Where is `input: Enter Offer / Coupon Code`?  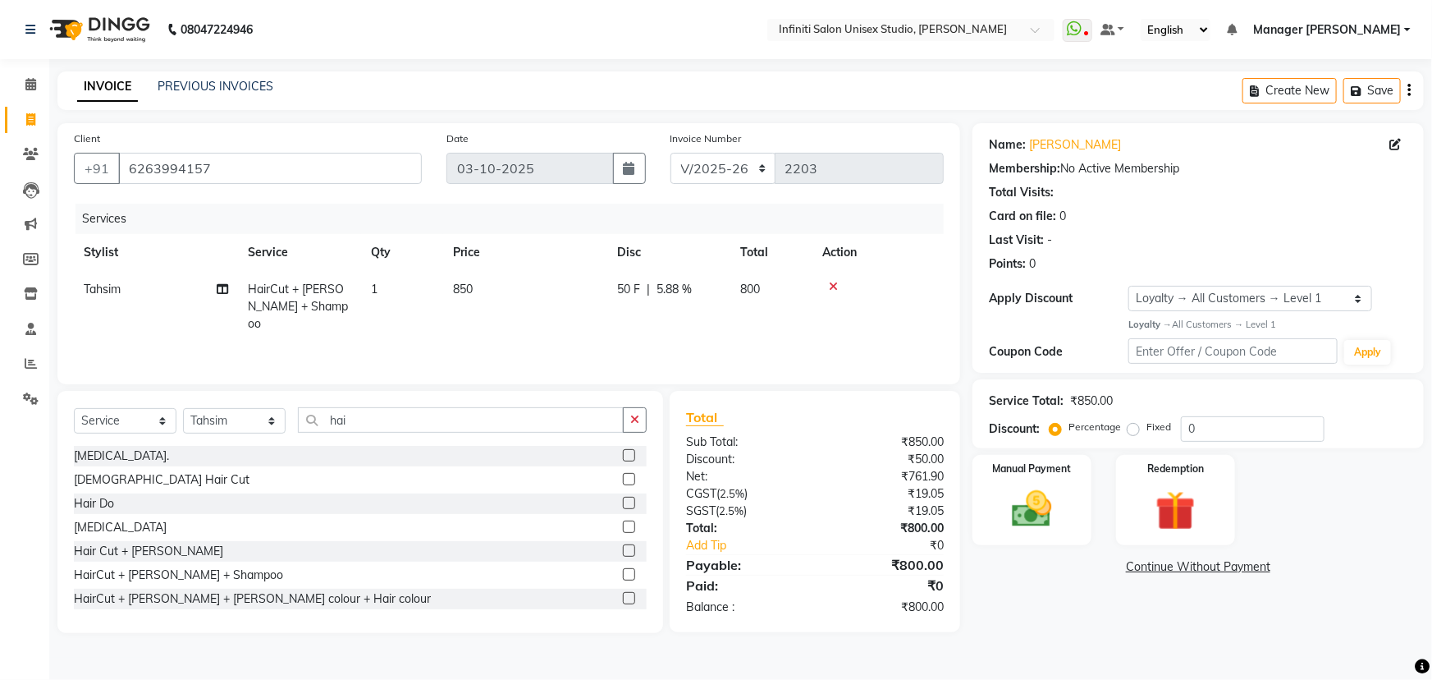 input: Enter Offer / Coupon Code is located at coordinates (1233, 351).